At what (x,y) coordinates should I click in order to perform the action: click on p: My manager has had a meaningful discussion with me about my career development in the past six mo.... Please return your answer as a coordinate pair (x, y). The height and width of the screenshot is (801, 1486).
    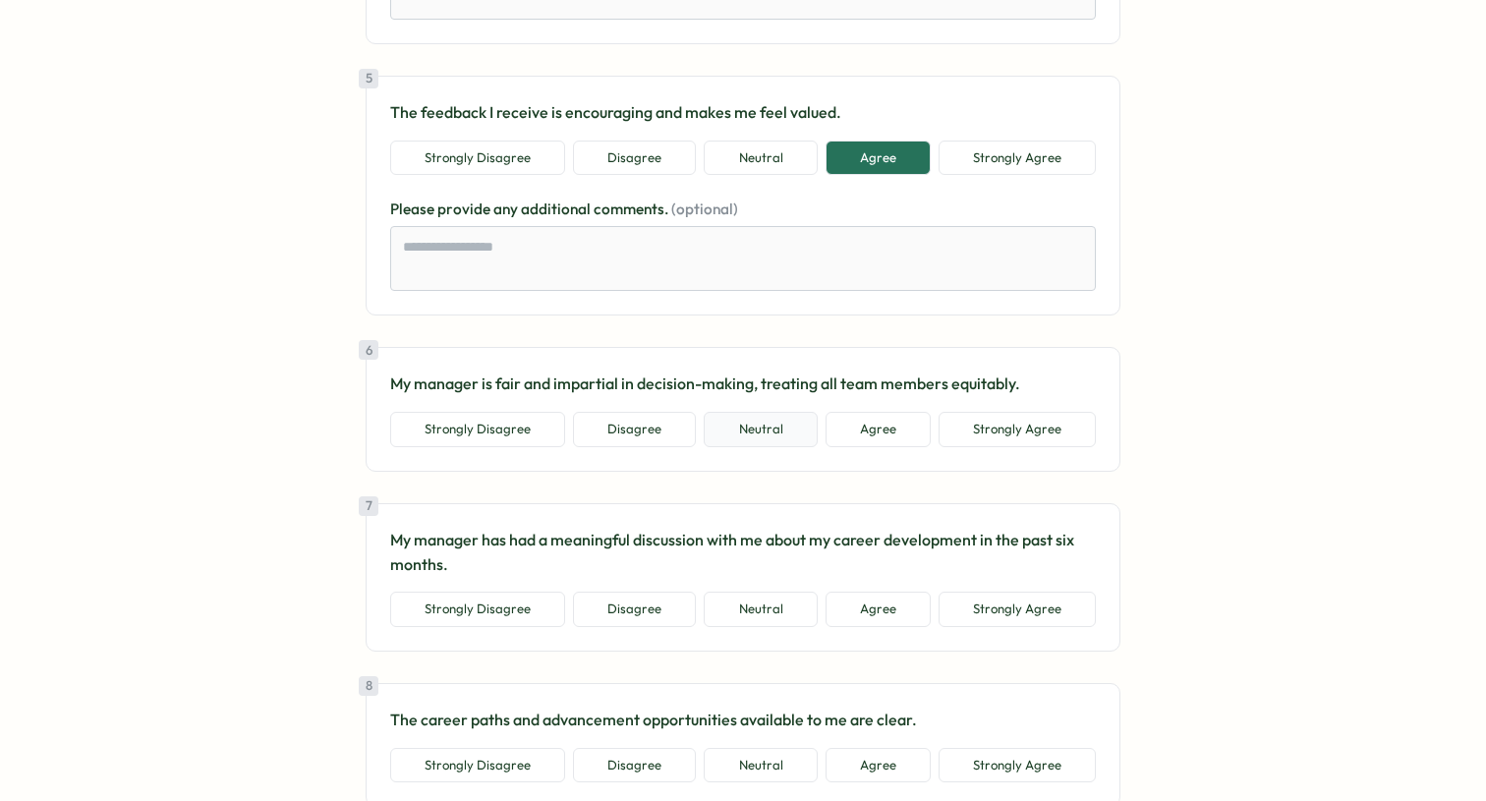
    Looking at the image, I should click on (743, 552).